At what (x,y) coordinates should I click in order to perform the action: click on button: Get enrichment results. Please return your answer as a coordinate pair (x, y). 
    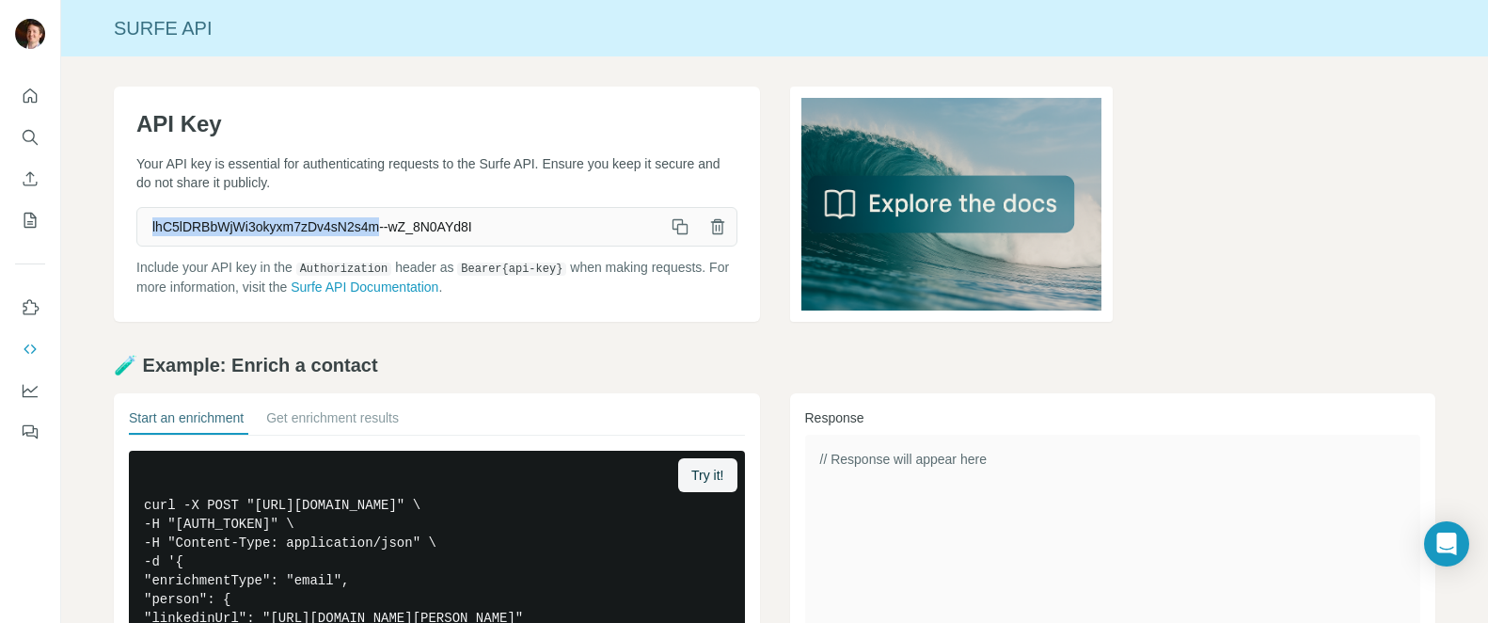
    Looking at the image, I should click on (332, 421).